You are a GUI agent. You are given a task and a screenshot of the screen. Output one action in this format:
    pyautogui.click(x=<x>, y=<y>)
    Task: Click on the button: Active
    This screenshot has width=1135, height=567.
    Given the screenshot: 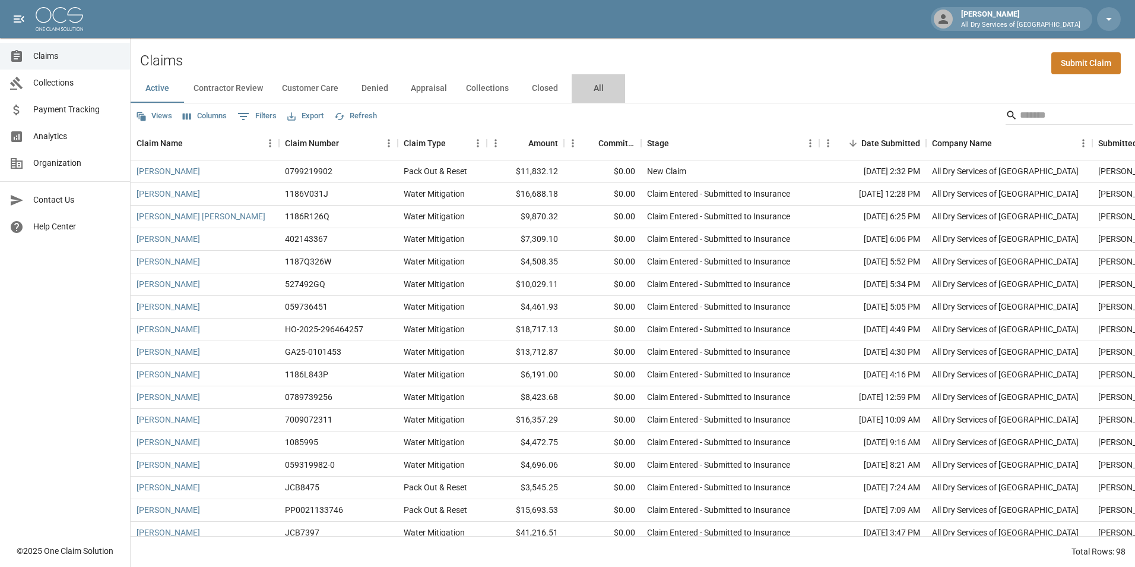 What is the action you would take?
    pyautogui.click(x=157, y=88)
    